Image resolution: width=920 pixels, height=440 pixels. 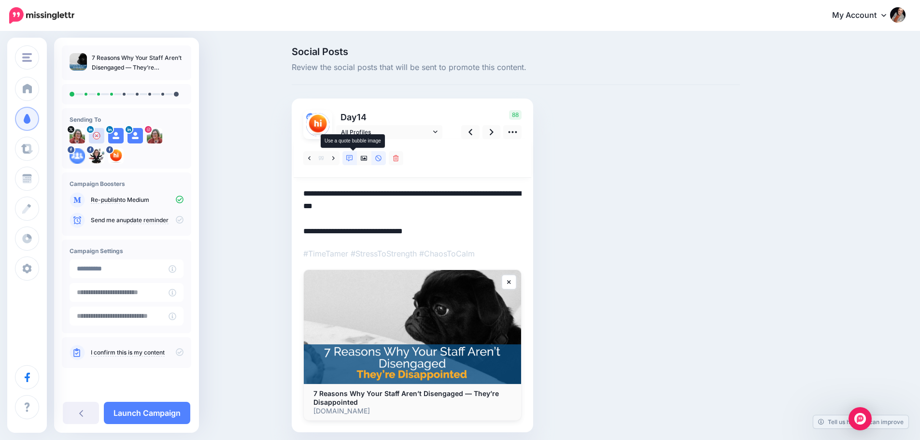 I want to click on span: Social Posts, so click(x=516, y=52).